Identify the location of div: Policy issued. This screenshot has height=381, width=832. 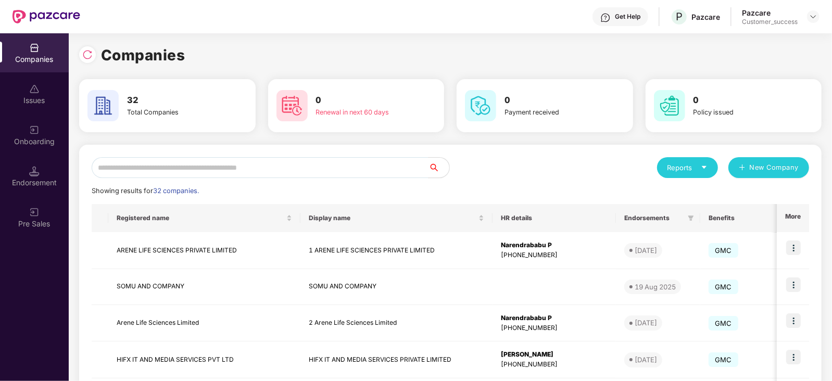
(738, 112).